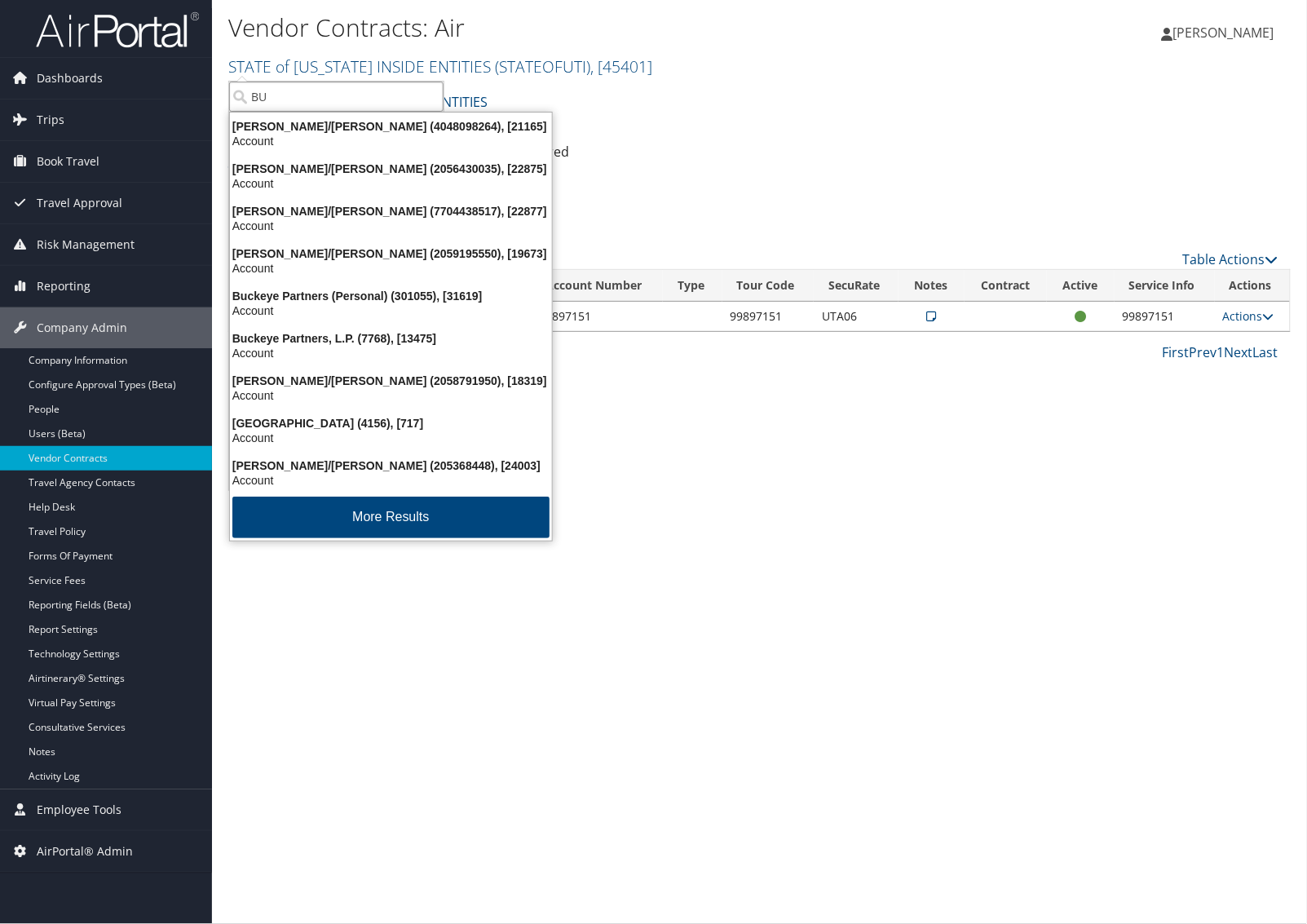 The width and height of the screenshot is (1307, 924). What do you see at coordinates (1239, 352) in the screenshot?
I see `a: Next` at bounding box center [1239, 352].